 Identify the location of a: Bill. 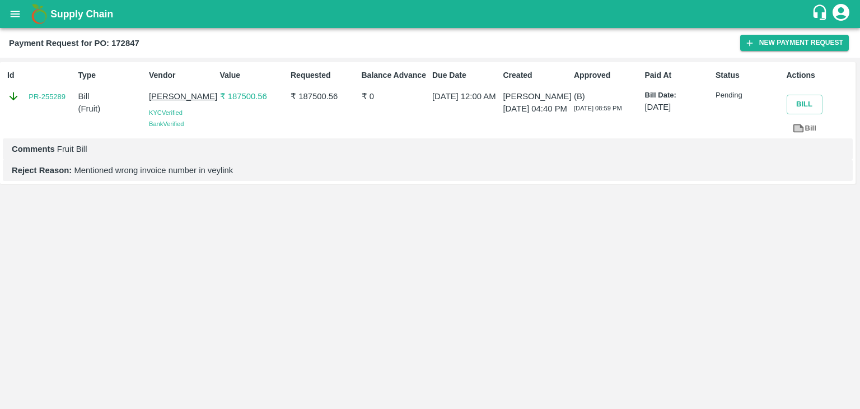
(805, 128).